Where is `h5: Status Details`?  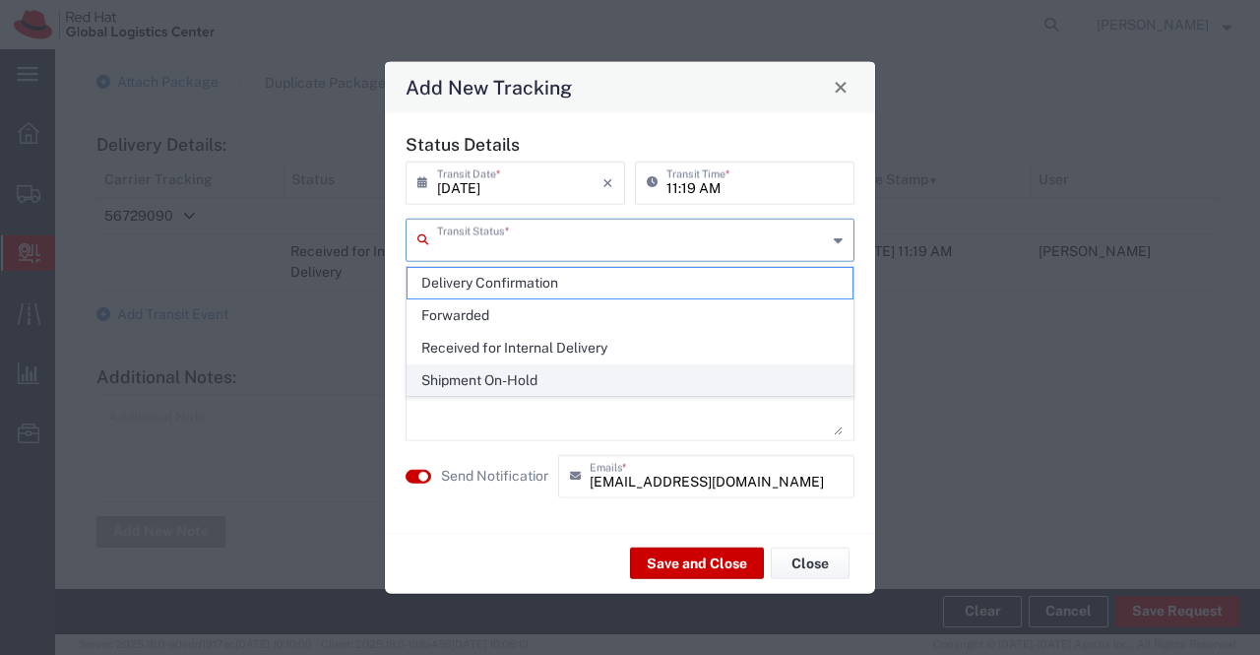 h5: Status Details is located at coordinates (630, 143).